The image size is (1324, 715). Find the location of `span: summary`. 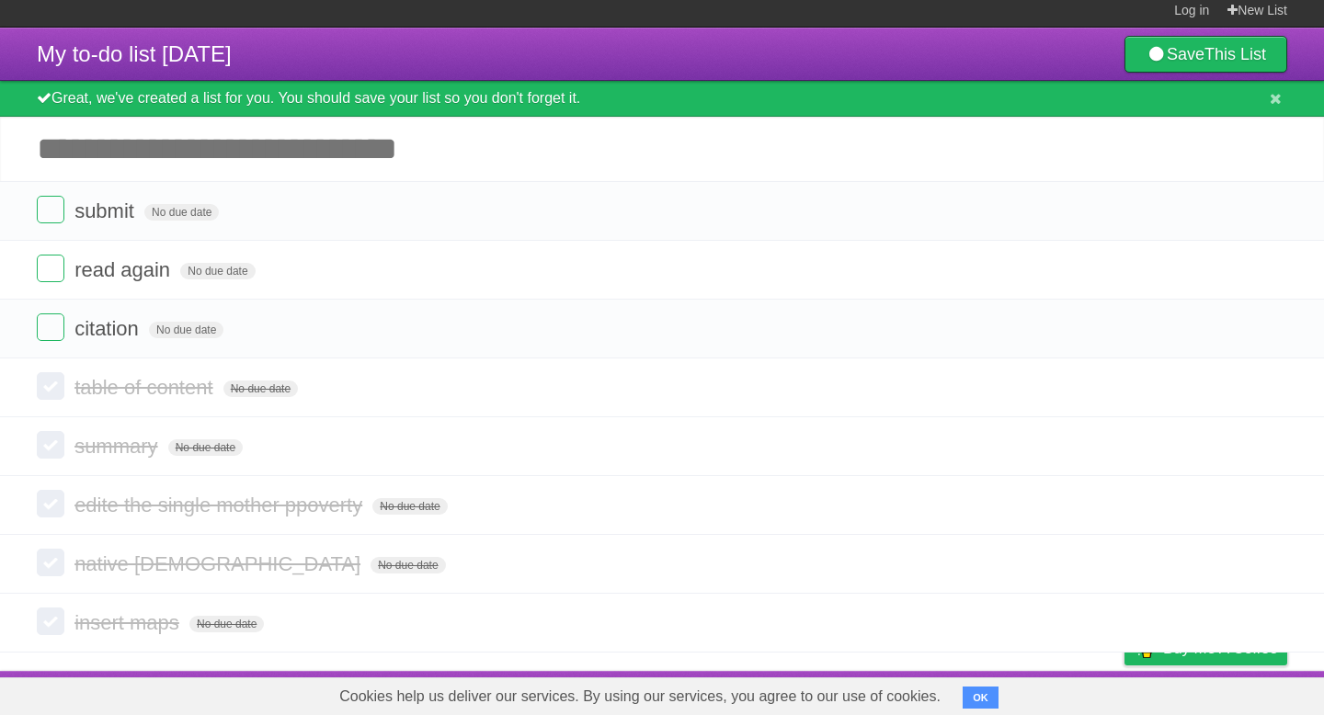

span: summary is located at coordinates (118, 446).